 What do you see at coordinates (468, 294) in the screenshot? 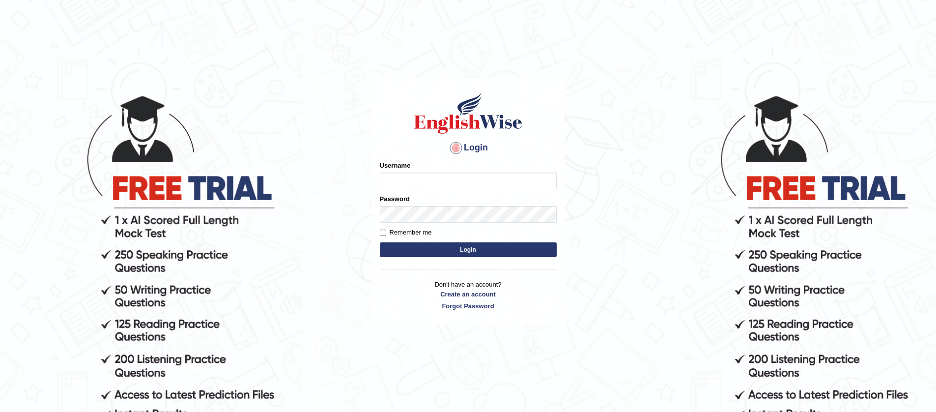
I see `a: Create an account` at bounding box center [468, 294].